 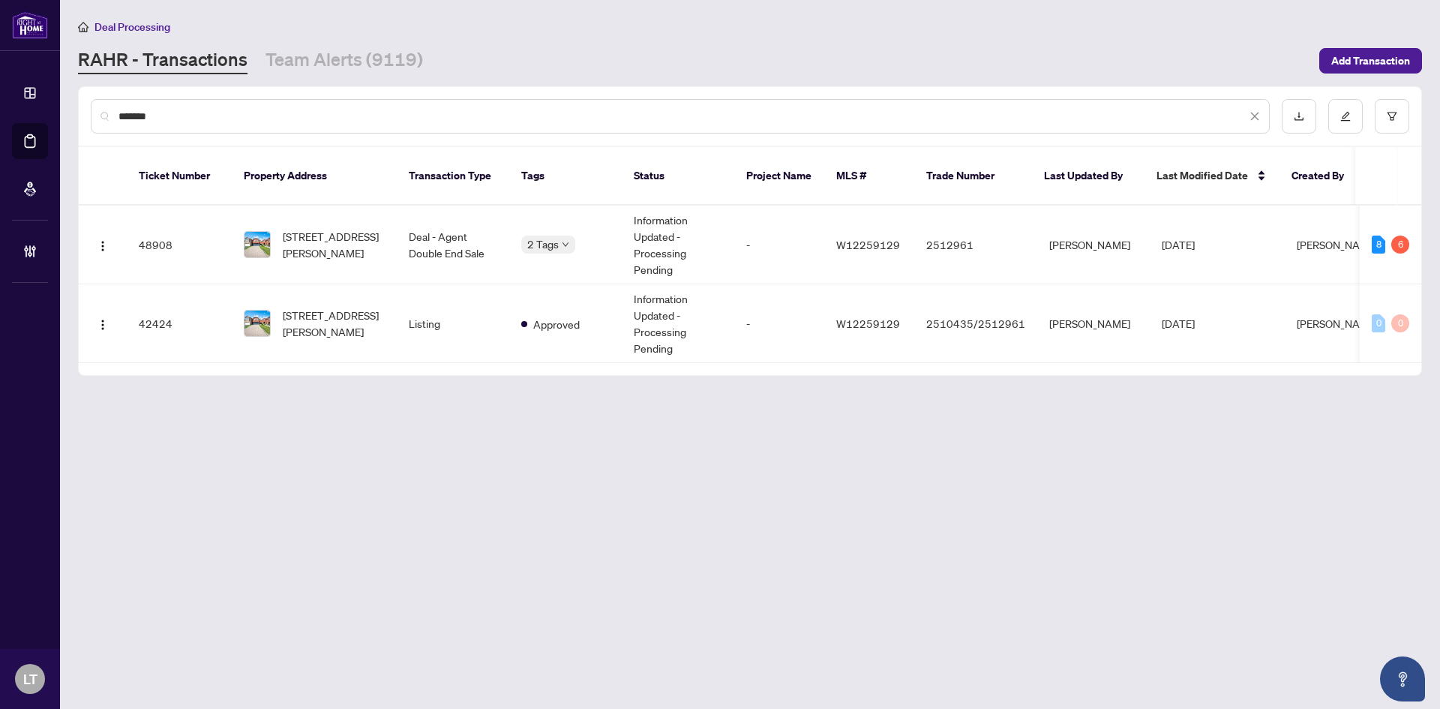 What do you see at coordinates (779, 176) in the screenshot?
I see `th: Project Name` at bounding box center [779, 176].